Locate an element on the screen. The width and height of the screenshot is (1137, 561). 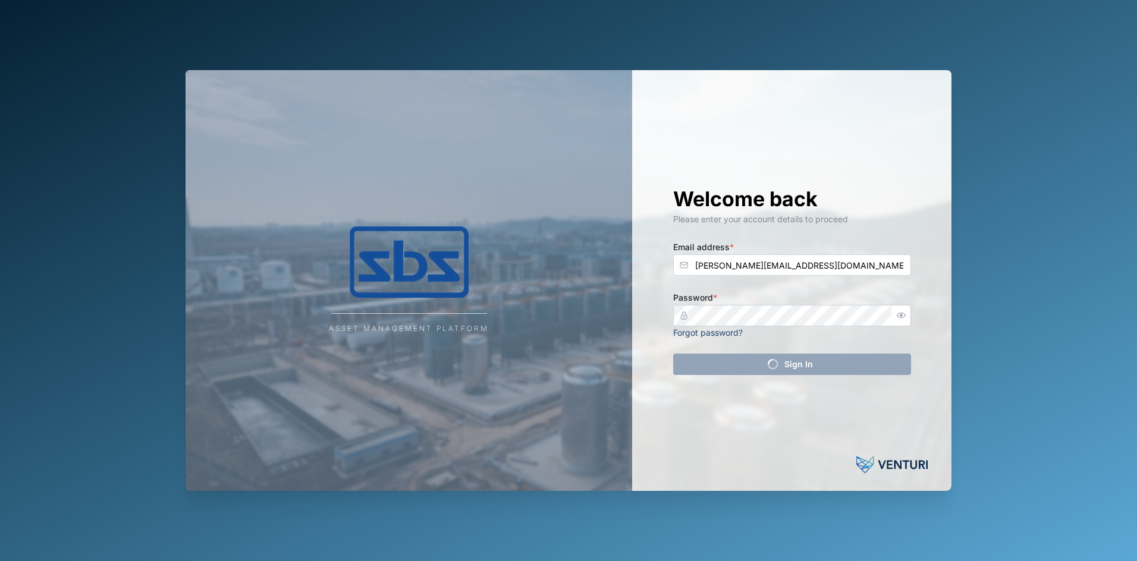
div: Please enter your account details to proceed is located at coordinates (792, 219).